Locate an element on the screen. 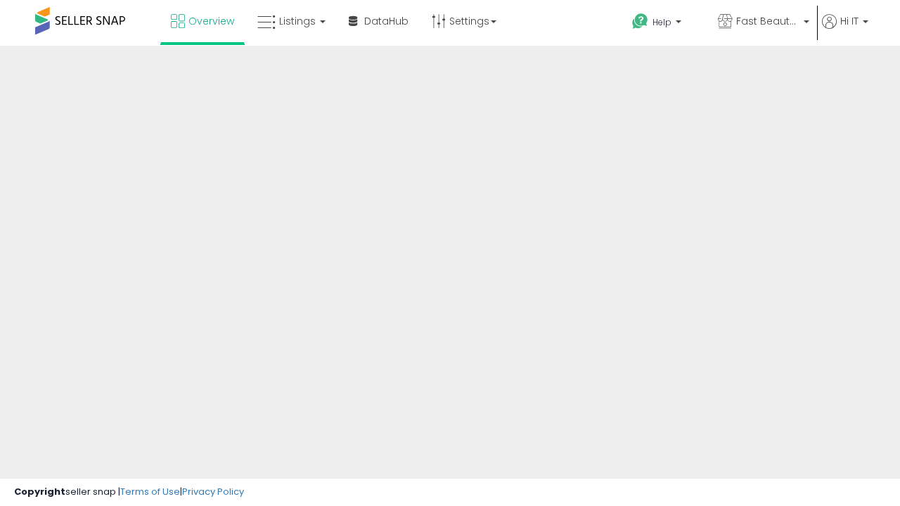 The height and width of the screenshot is (506, 900). a: Help is located at coordinates (663, 24).